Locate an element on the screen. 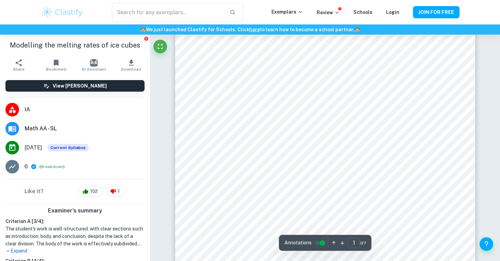 The image size is (500, 261). img: AI Assistant is located at coordinates (94, 63).